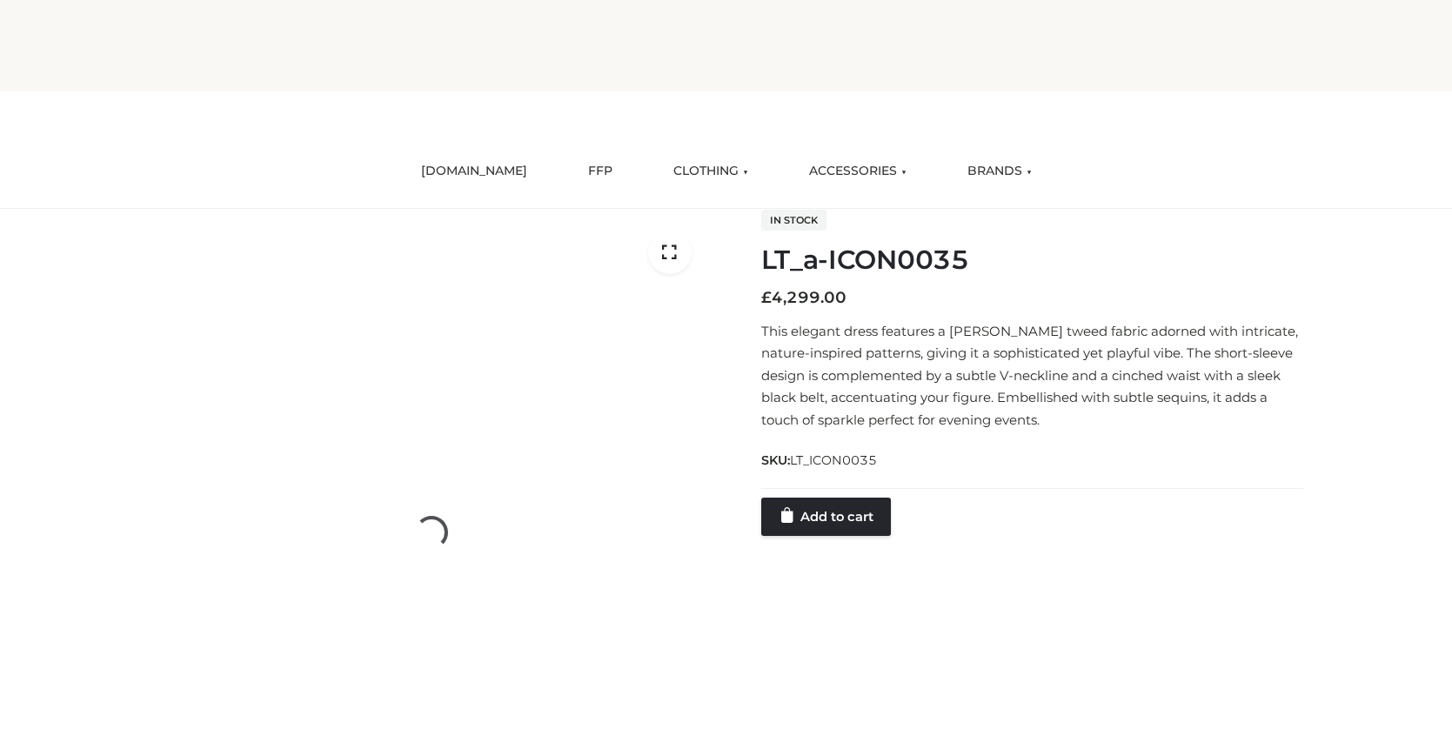 This screenshot has width=1452, height=756. I want to click on a: ACCESSORIES, so click(858, 171).